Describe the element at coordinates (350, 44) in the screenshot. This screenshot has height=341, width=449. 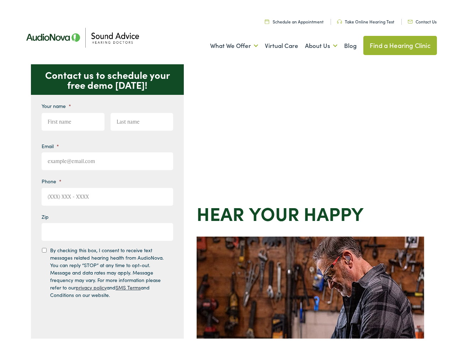
I see `a: Blog` at that location.